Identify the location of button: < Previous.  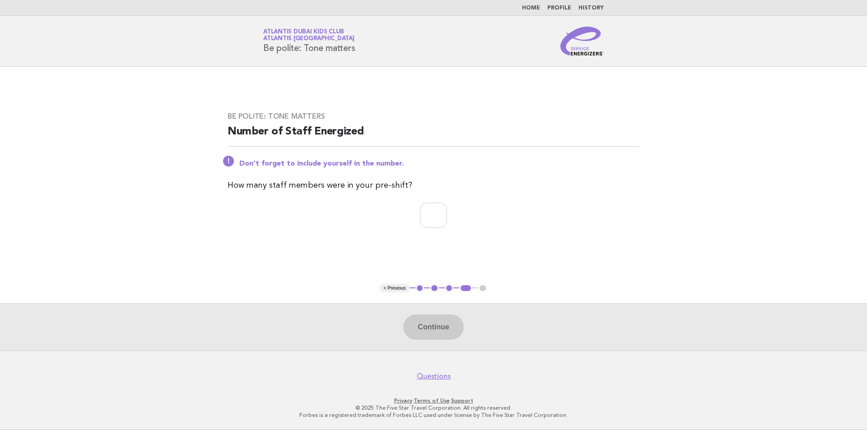
(394, 288).